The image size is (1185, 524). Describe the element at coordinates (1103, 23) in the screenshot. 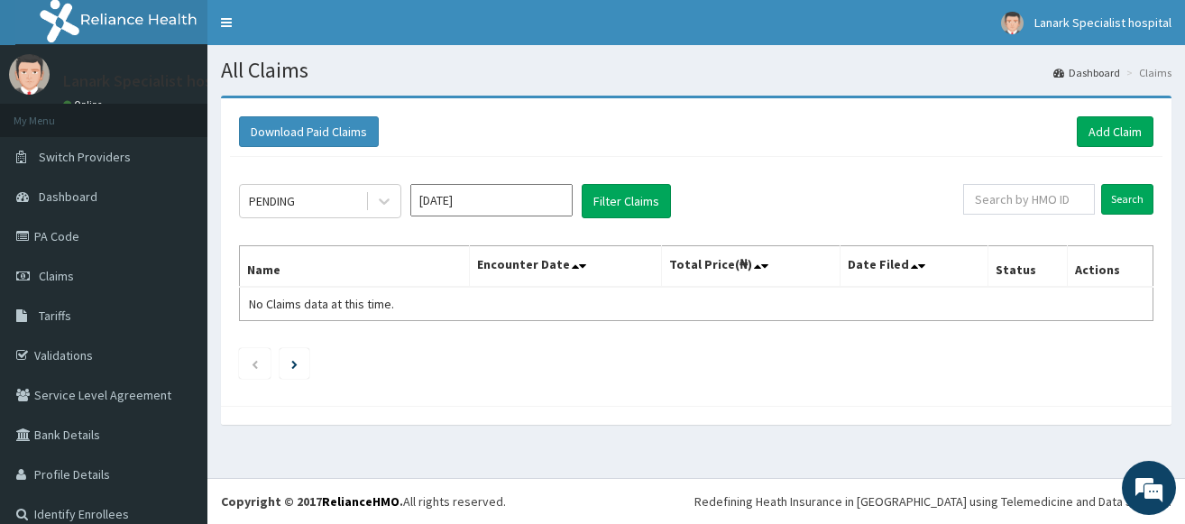

I see `span: Lanark Specialist hospital` at that location.